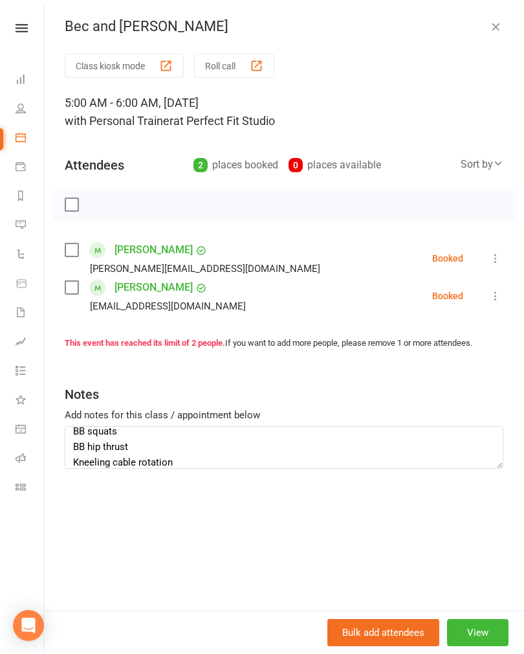 The width and height of the screenshot is (524, 654). I want to click on button: Class kiosk mode, so click(124, 65).